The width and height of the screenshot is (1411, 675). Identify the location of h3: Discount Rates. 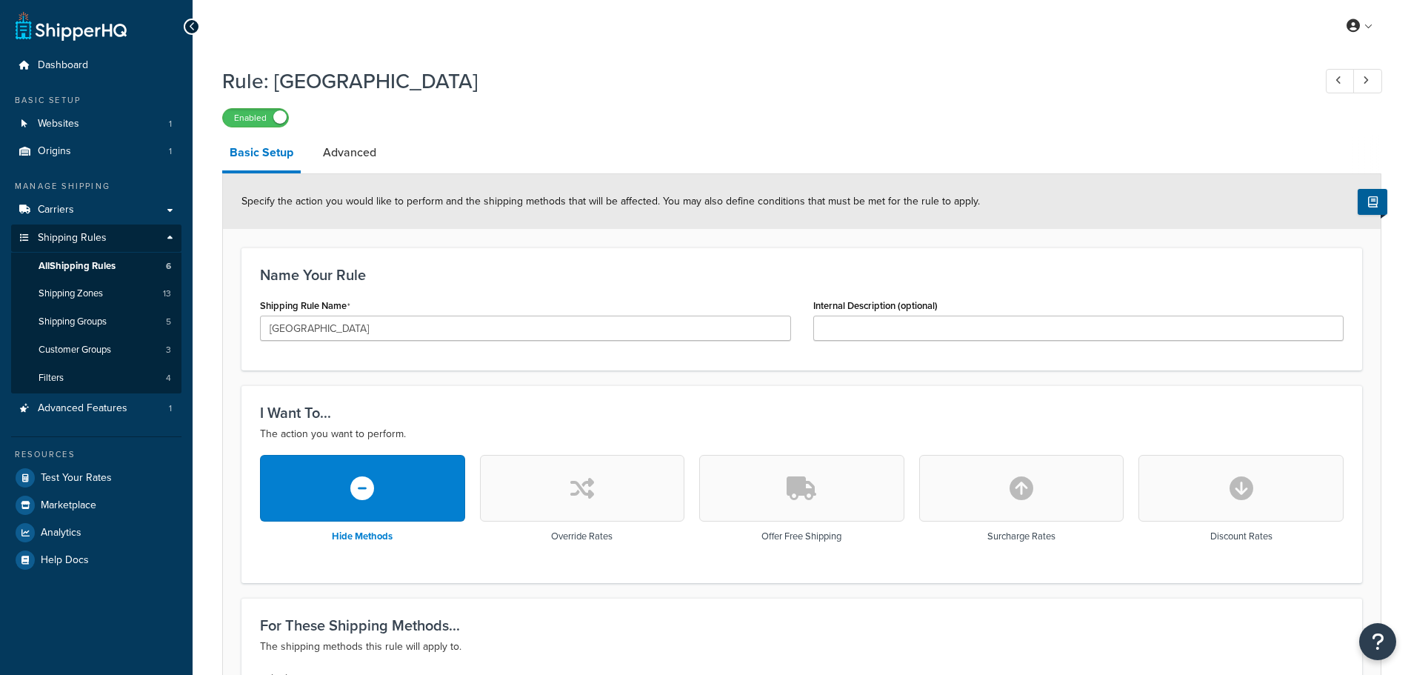
(1241, 536).